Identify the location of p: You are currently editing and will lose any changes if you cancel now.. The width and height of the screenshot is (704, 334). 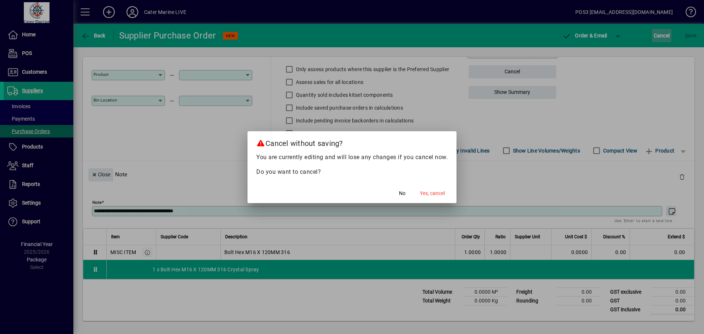
(352, 157).